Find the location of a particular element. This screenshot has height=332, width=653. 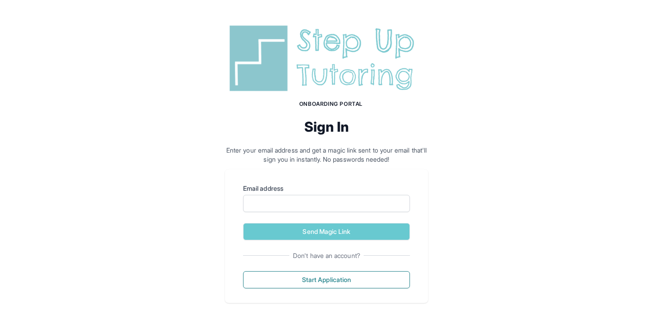

span: Don't have an account? is located at coordinates (327, 255).